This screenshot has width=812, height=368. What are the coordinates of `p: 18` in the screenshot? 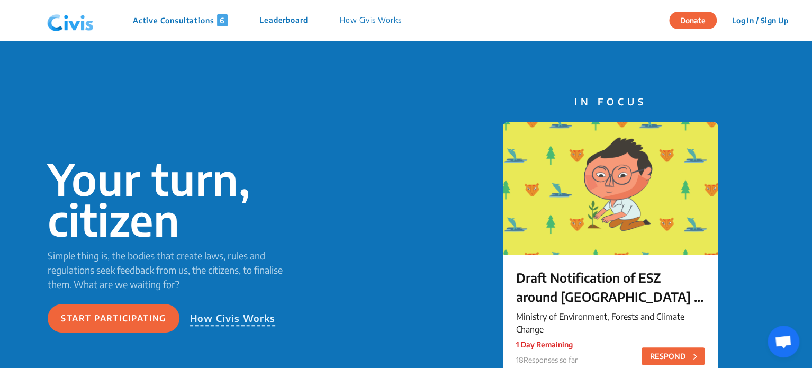 It's located at (547, 360).